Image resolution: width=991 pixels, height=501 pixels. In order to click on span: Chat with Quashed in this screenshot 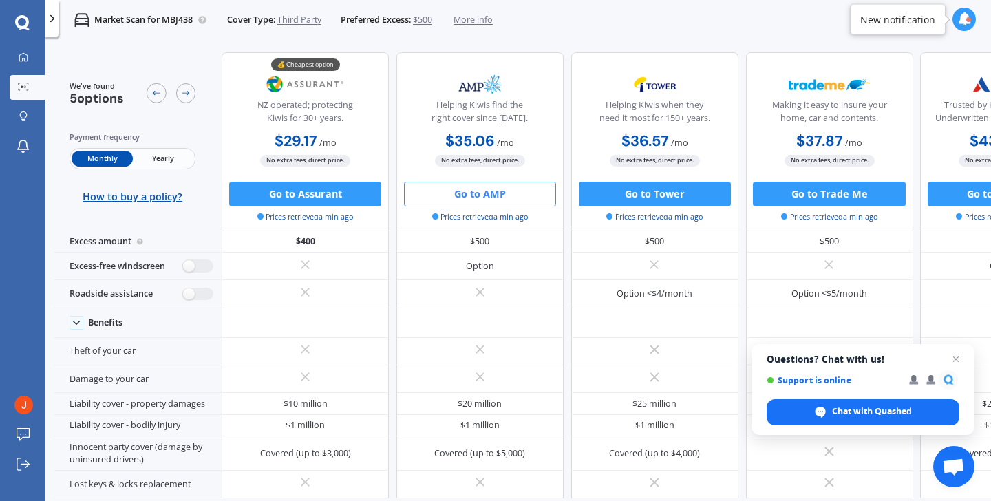, I will do `click(872, 412)`.